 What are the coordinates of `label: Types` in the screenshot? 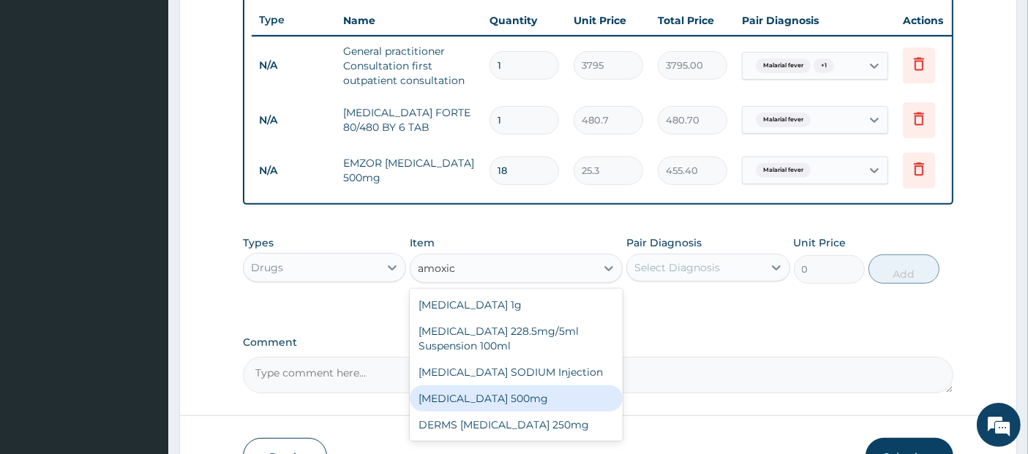 It's located at (258, 243).